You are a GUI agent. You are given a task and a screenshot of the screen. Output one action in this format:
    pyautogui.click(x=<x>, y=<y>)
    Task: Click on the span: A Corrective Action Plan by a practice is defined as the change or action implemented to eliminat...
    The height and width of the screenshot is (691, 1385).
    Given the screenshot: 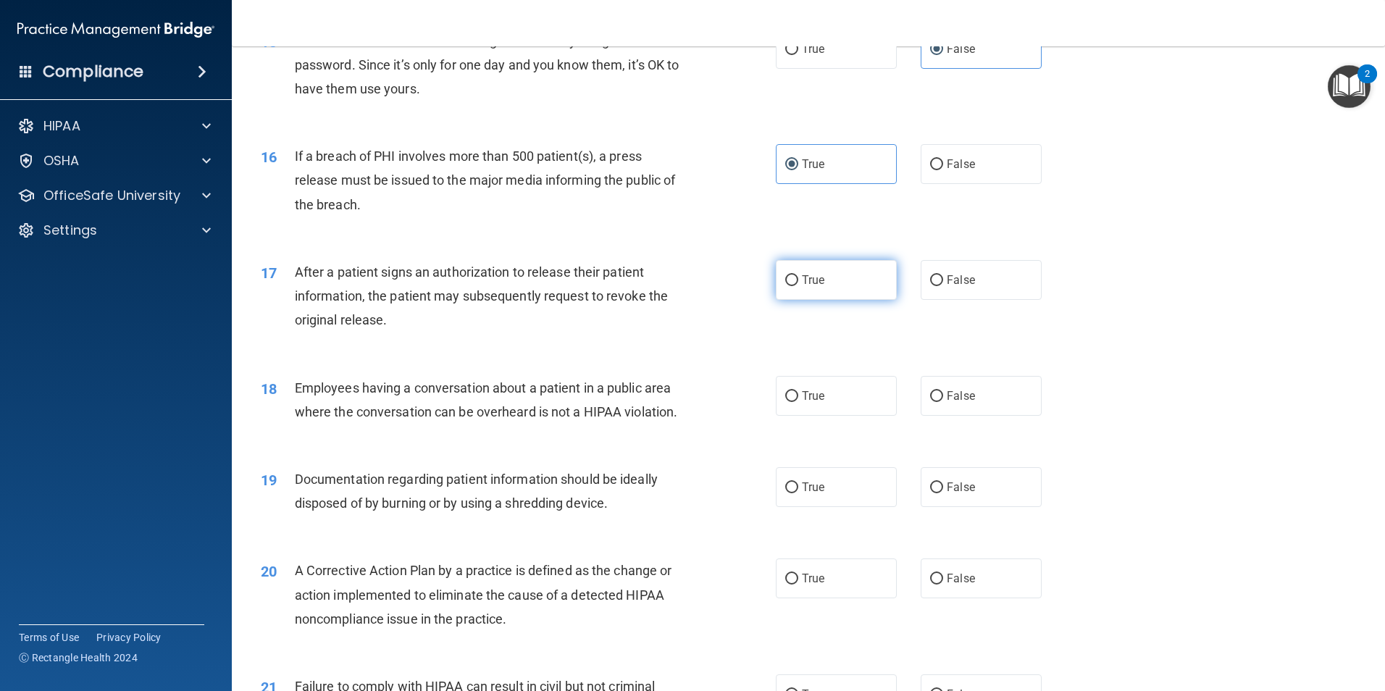 What is the action you would take?
    pyautogui.click(x=483, y=594)
    